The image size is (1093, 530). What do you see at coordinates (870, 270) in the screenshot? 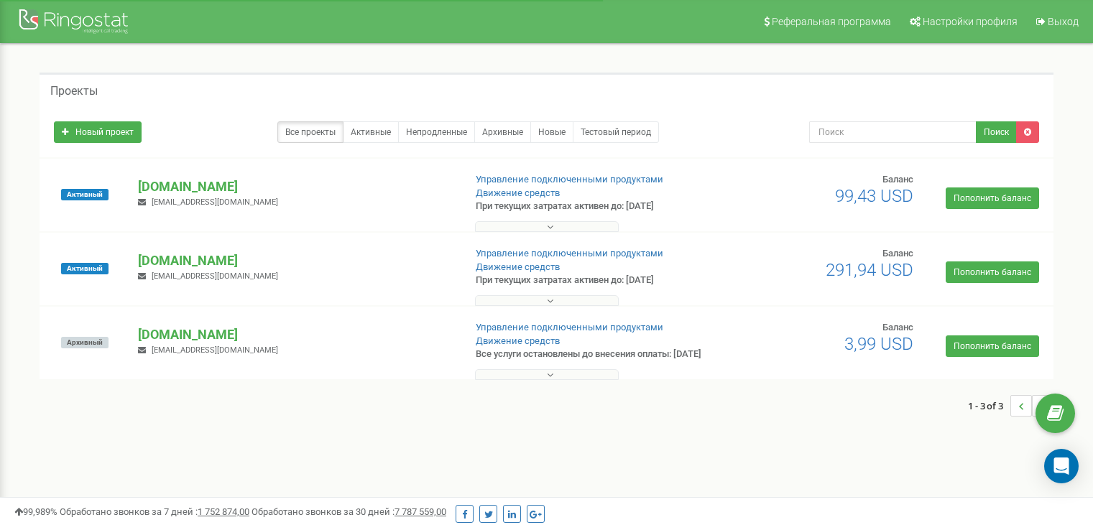
I see `span: 291,94 USD` at bounding box center [870, 270].